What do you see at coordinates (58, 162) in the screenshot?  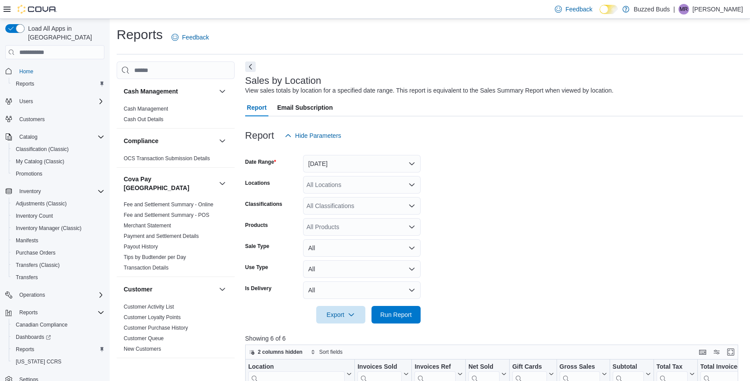 I see `button: My Catalog (Classic)` at bounding box center [58, 162].